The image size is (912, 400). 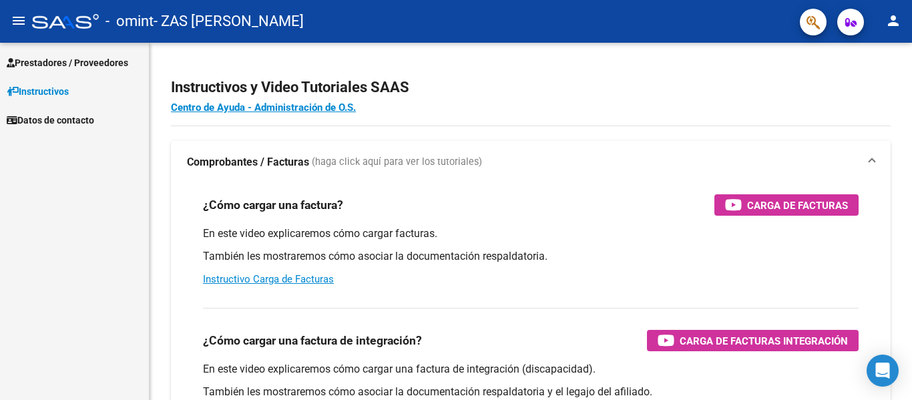 What do you see at coordinates (130, 21) in the screenshot?
I see `span: - omint` at bounding box center [130, 21].